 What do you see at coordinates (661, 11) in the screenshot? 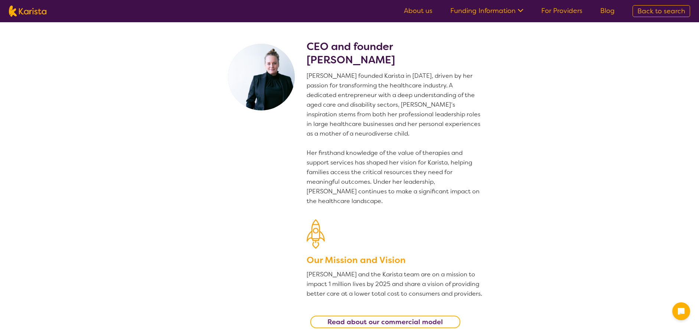
I see `a: Back to search` at bounding box center [661, 11].